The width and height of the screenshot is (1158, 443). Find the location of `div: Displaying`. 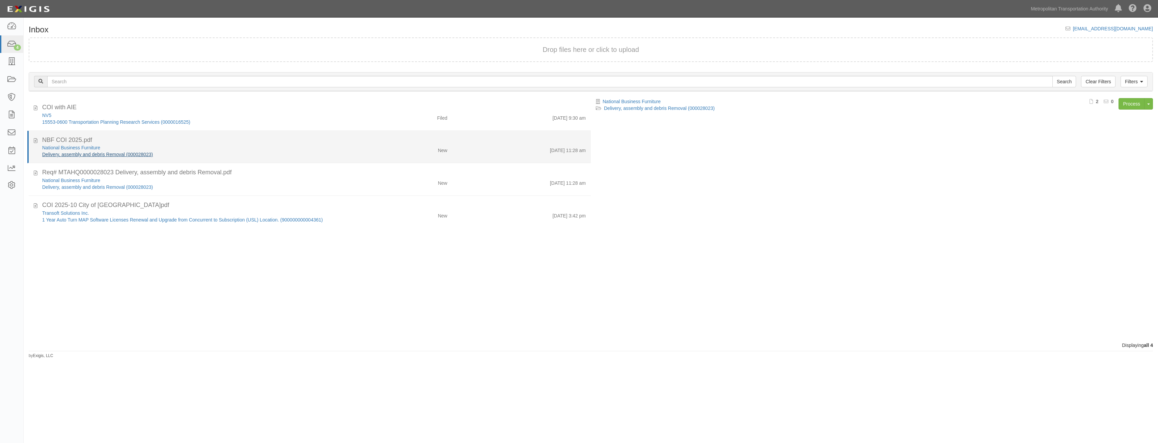

div: Displaying is located at coordinates (591, 346).